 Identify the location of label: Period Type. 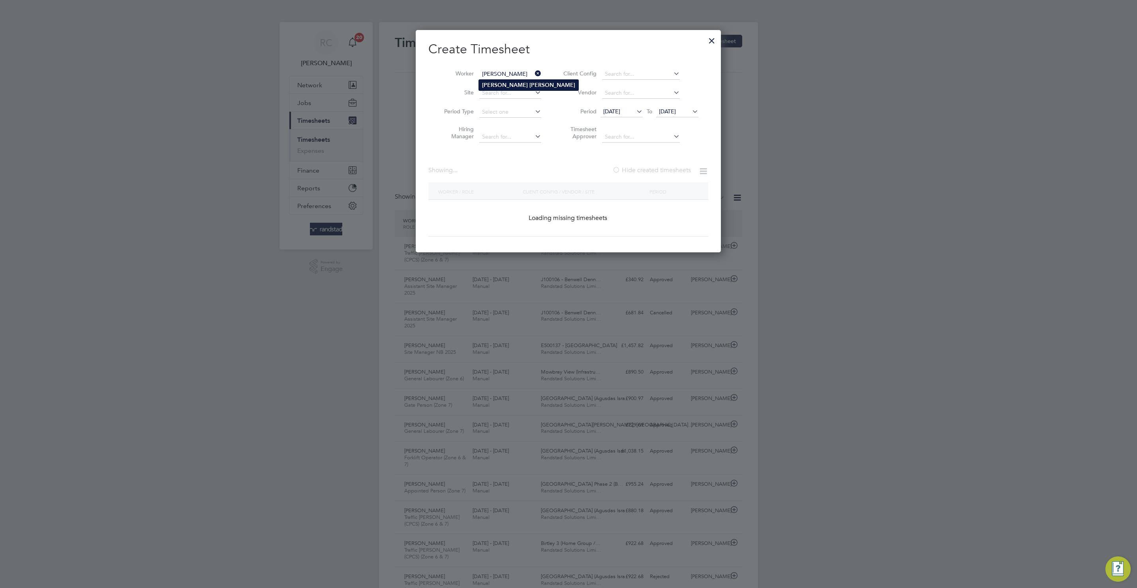
(456, 111).